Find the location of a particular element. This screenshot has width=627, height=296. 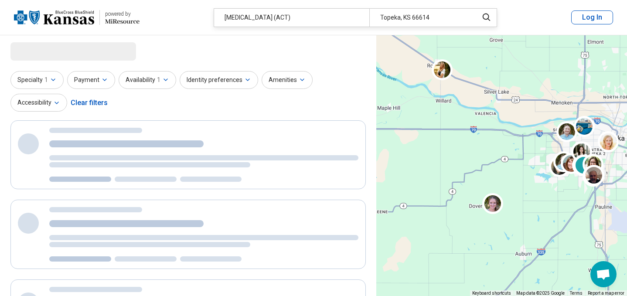

img: Blue Cross Blue Shield Kansas is located at coordinates (54, 17).